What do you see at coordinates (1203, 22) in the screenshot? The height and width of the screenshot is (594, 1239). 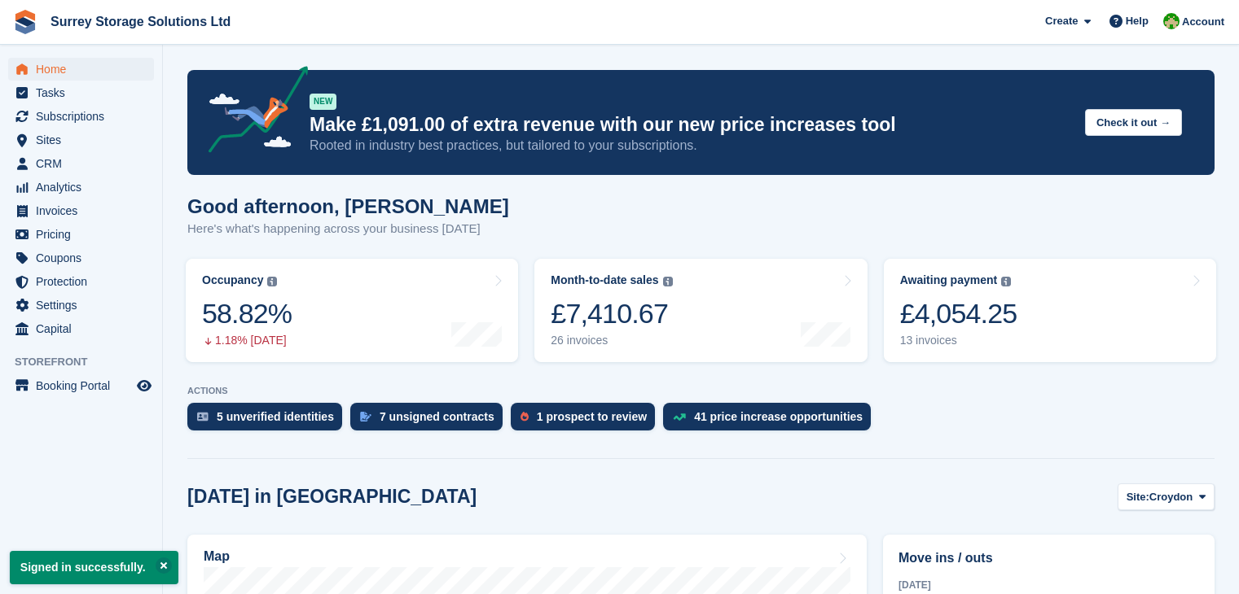 I see `span: Account` at bounding box center [1203, 22].